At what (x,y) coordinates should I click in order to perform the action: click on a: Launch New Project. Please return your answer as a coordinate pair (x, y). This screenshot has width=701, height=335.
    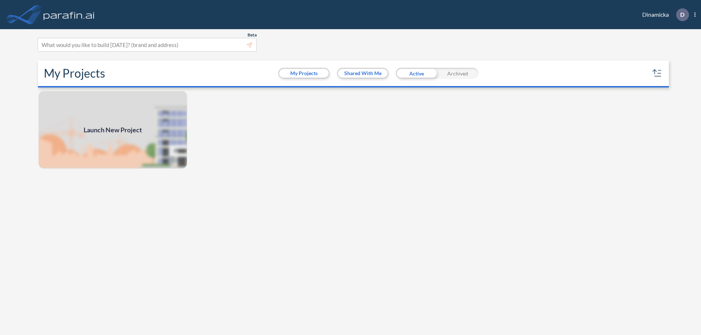
    Looking at the image, I should click on (113, 130).